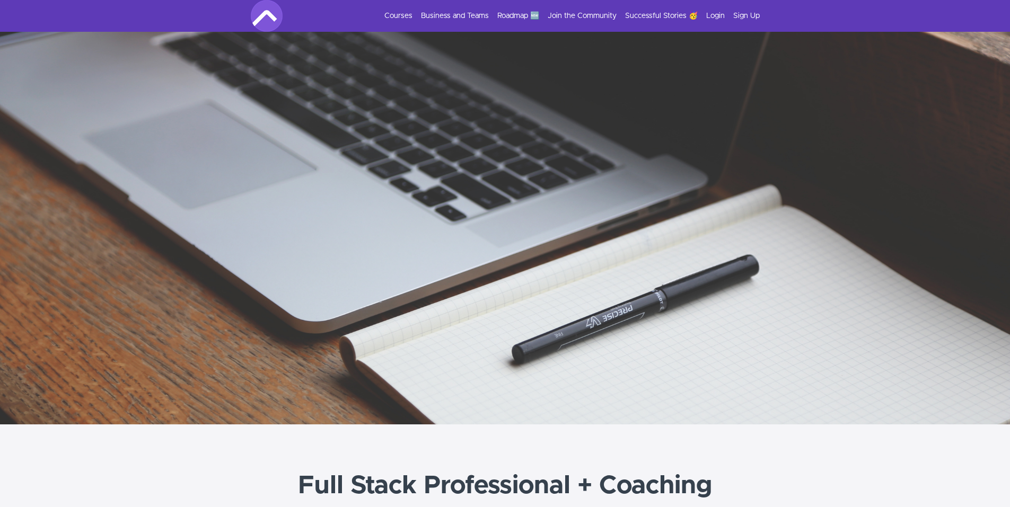  I want to click on a: Business and Teams, so click(455, 16).